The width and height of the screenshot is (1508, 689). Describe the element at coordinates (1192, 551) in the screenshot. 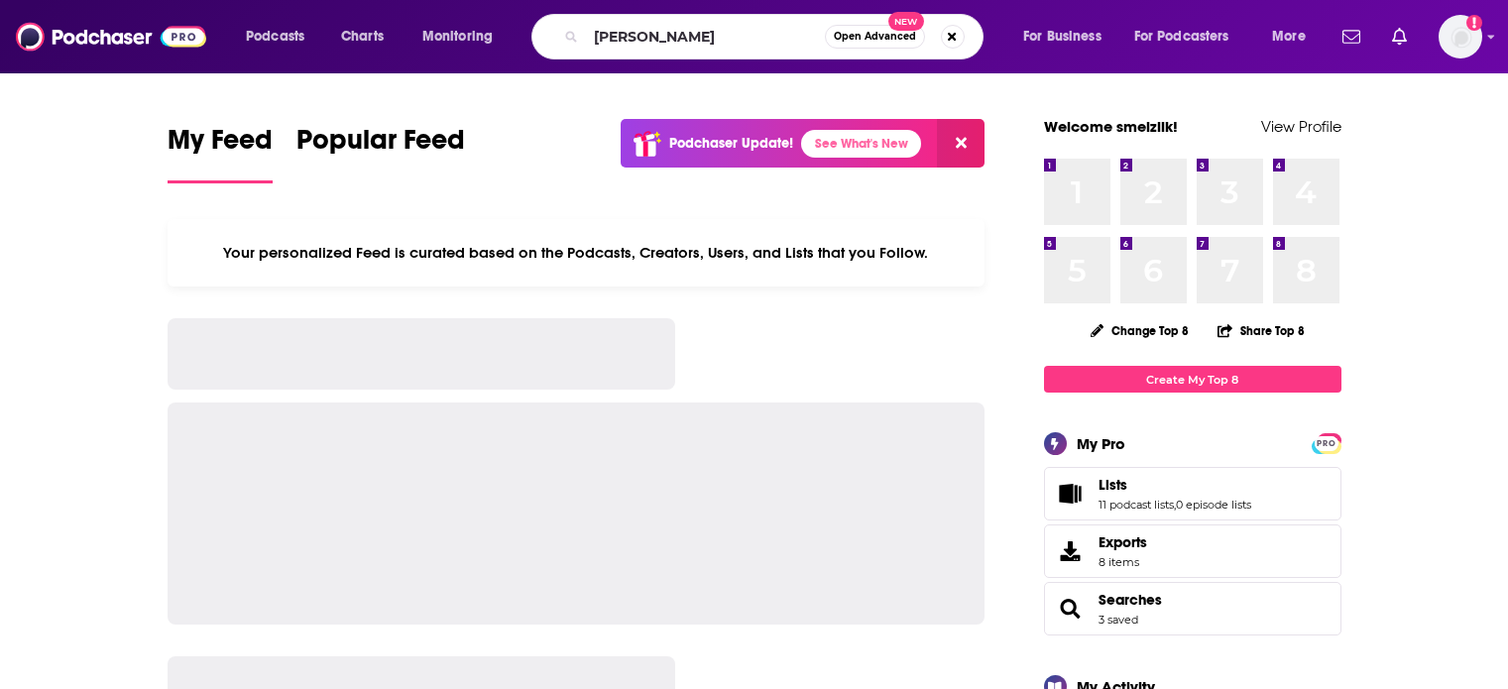

I see `a: Exports` at that location.